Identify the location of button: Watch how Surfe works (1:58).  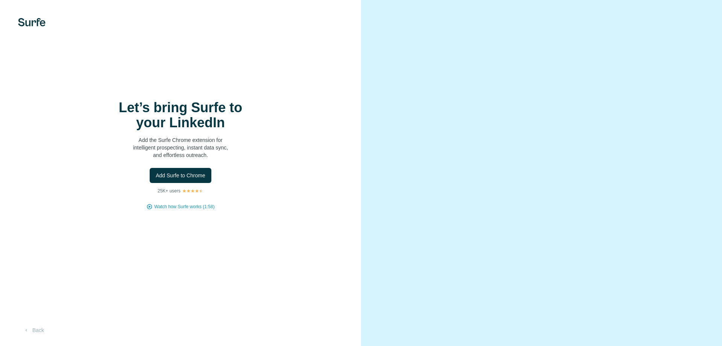
(184, 206).